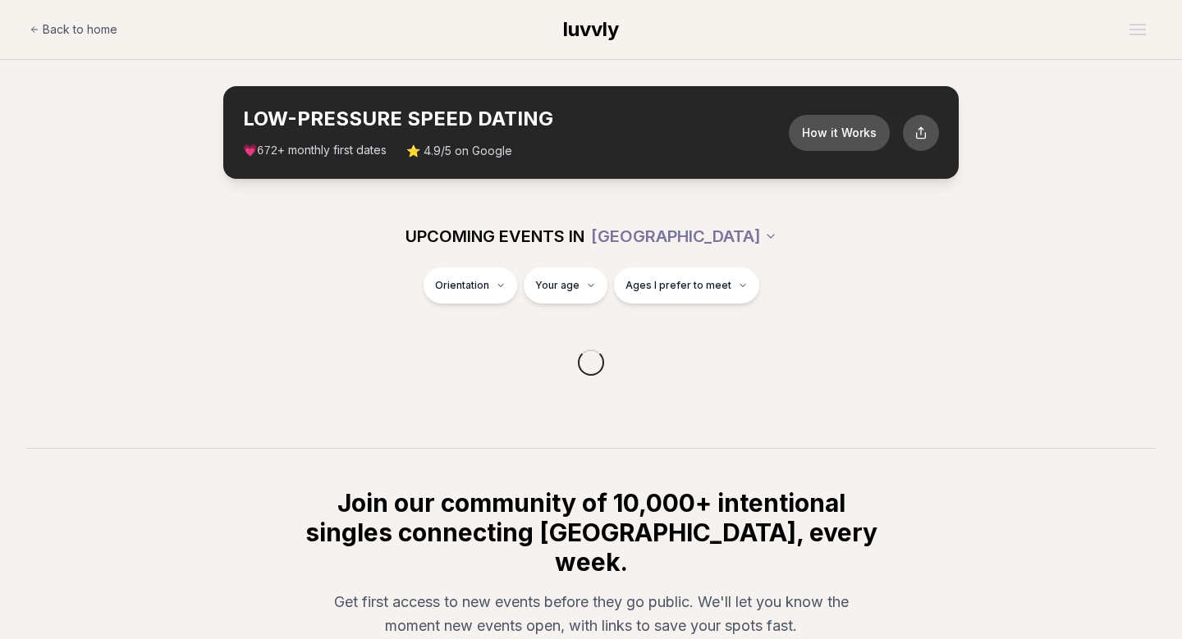  Describe the element at coordinates (839, 133) in the screenshot. I see `button: How it Works` at that location.